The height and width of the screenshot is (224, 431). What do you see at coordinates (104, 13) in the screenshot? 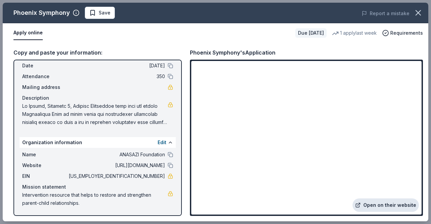
I see `span: Save` at bounding box center [104, 13].